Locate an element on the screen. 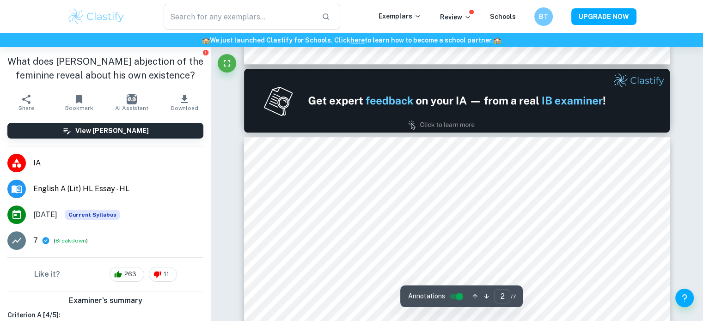 The width and height of the screenshot is (703, 321). a: Ad is located at coordinates (457, 101).